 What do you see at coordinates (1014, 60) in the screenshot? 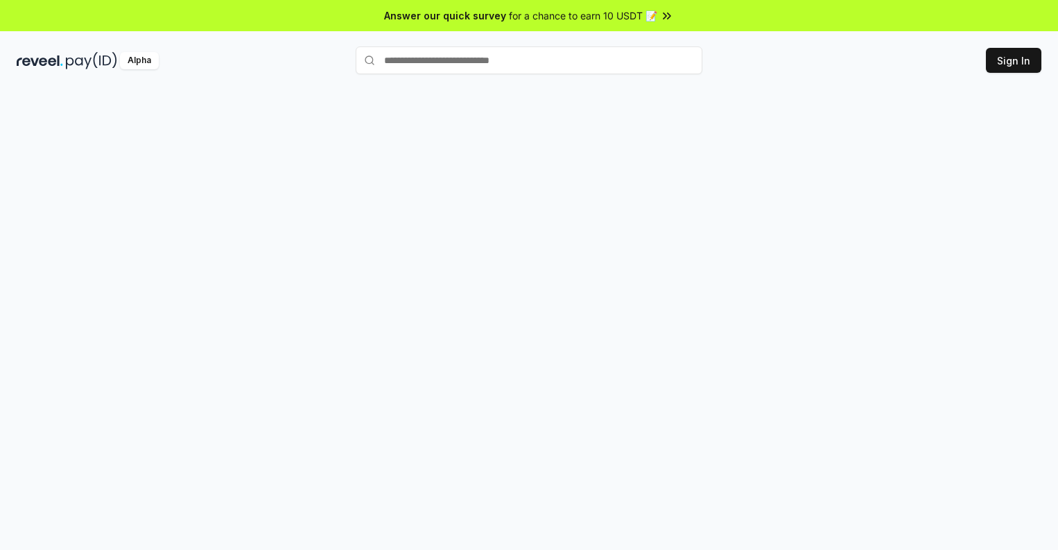
I see `button: Sign In` at bounding box center [1014, 60].